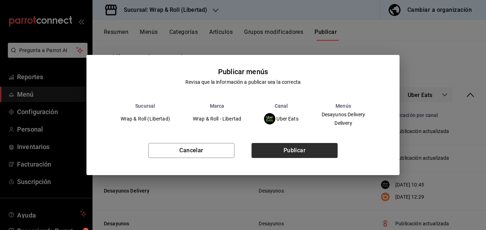 The image size is (486, 230). Describe the element at coordinates (281, 119) in the screenshot. I see `div: Uber Eats` at that location.